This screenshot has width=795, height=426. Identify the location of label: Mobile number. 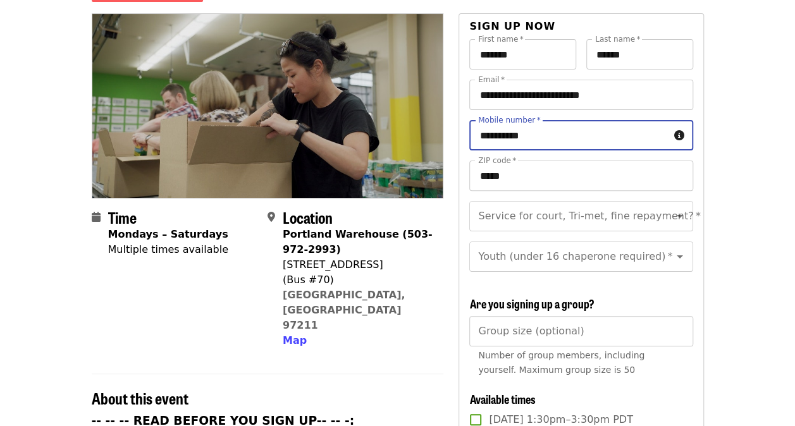
(509, 120).